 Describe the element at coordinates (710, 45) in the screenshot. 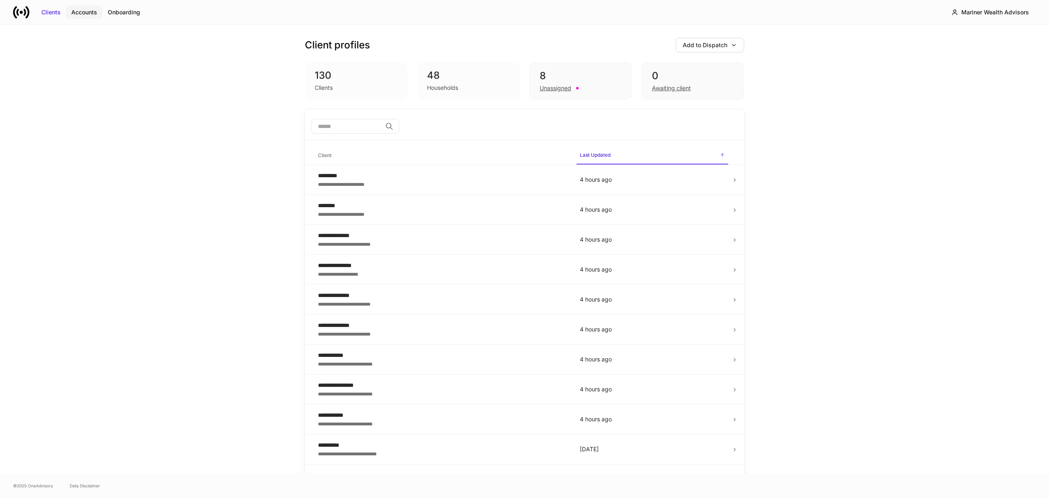

I see `button: Add to Dispatch` at that location.